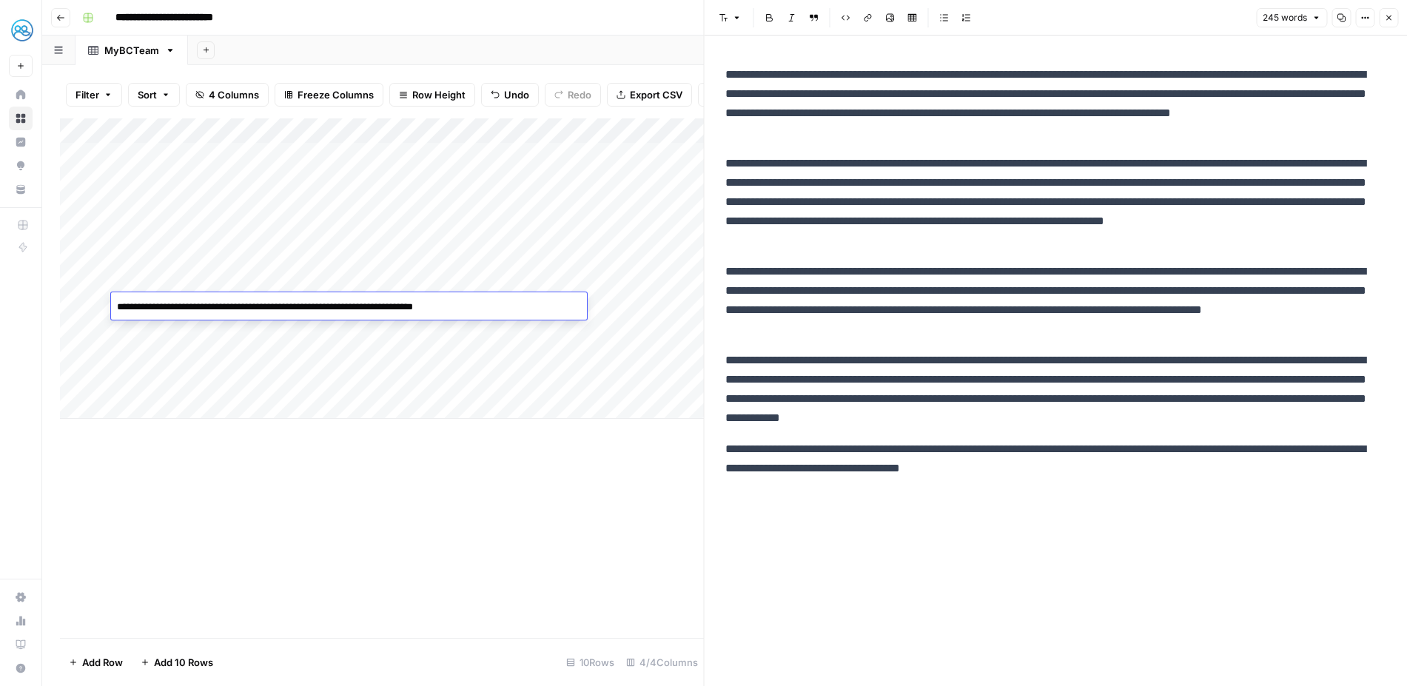  I want to click on span: 245 words, so click(1285, 18).